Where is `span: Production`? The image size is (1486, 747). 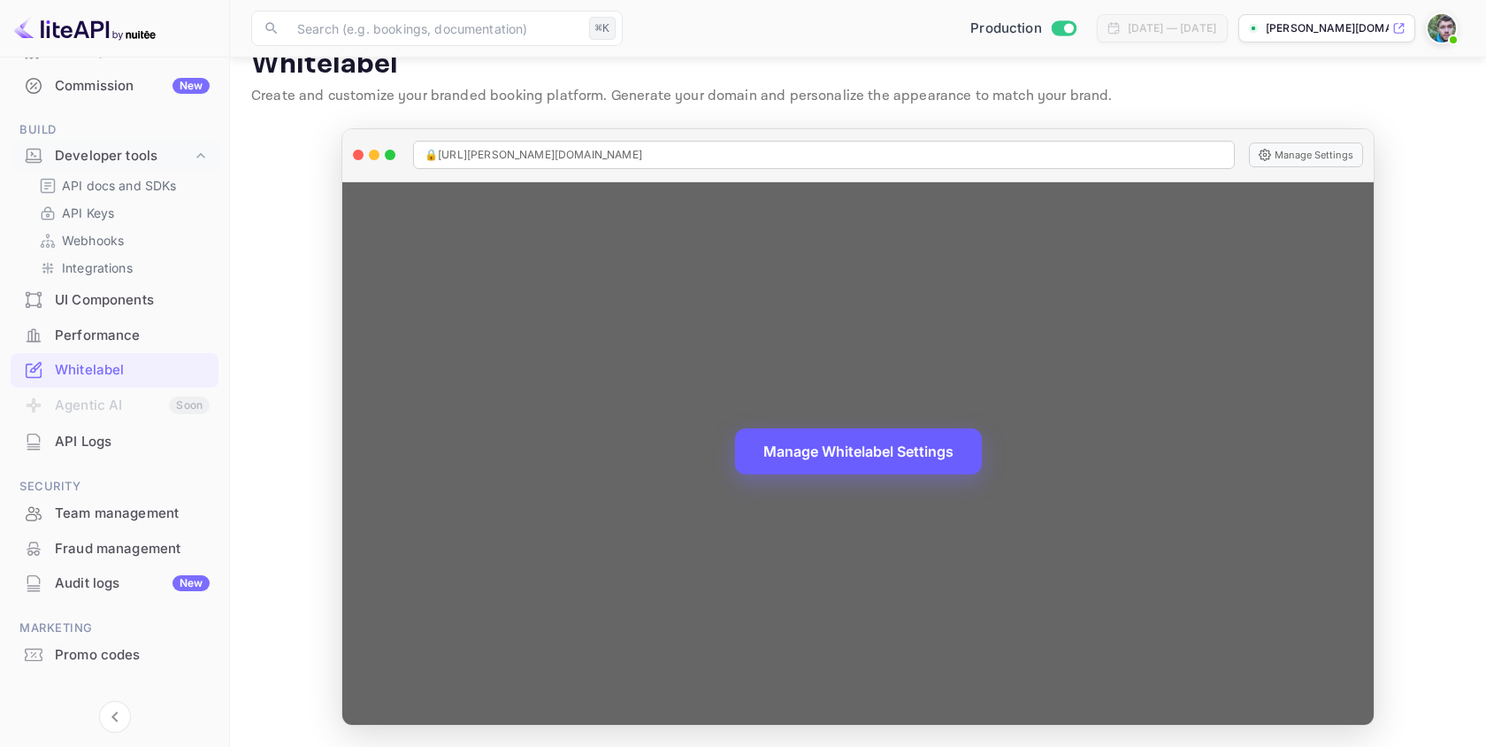
span: Production is located at coordinates (1006, 28).